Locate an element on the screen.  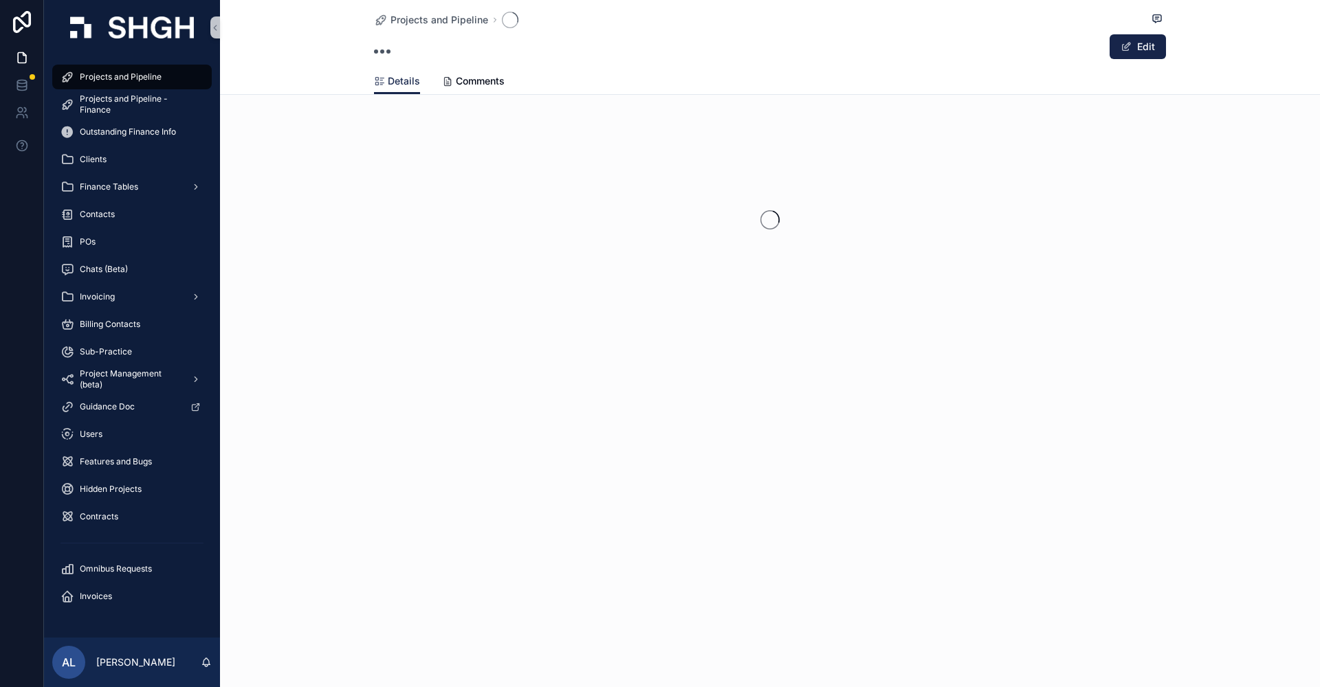
a: POs is located at coordinates (132, 242).